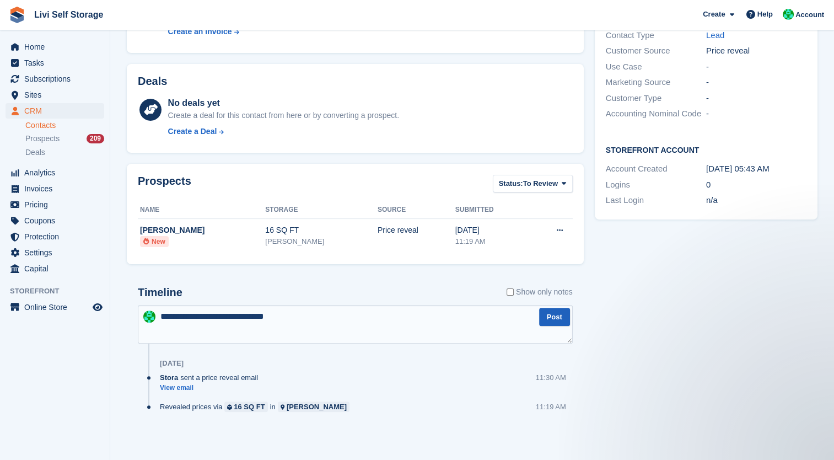 This screenshot has height=460, width=834. What do you see at coordinates (95, 138) in the screenshot?
I see `div: 209` at bounding box center [95, 138].